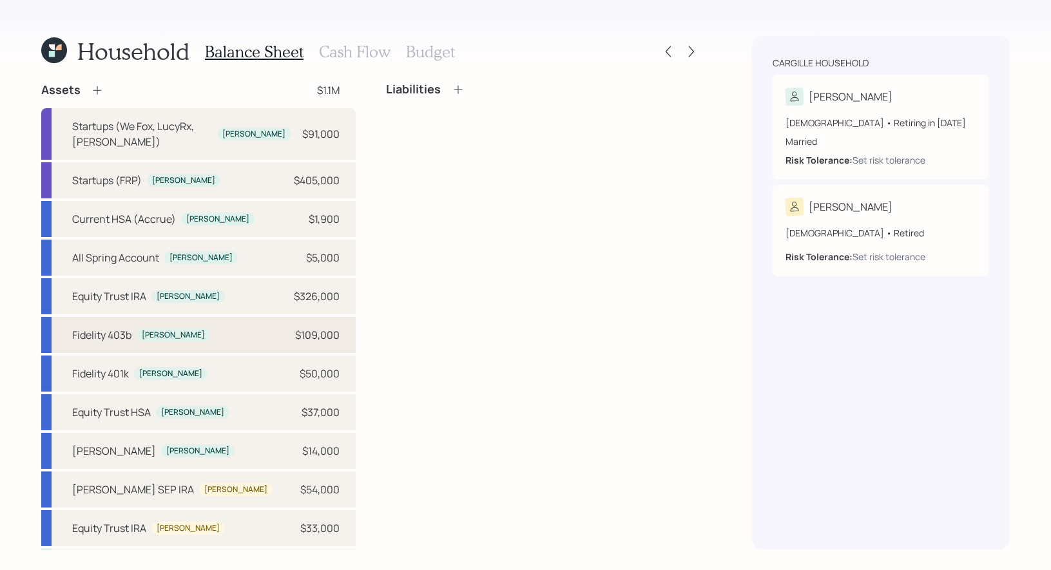 The height and width of the screenshot is (570, 1051). I want to click on h4: Liabilities, so click(414, 90).